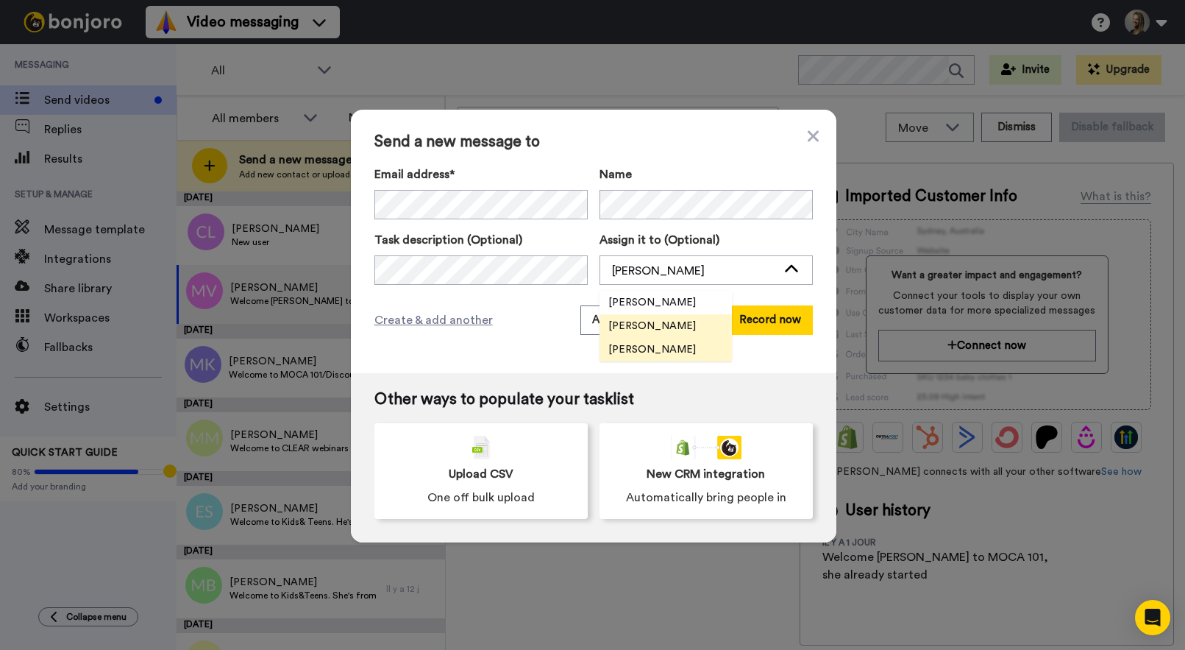 The image size is (1185, 650). What do you see at coordinates (481, 497) in the screenshot?
I see `span: One off bulk upload` at bounding box center [481, 497].